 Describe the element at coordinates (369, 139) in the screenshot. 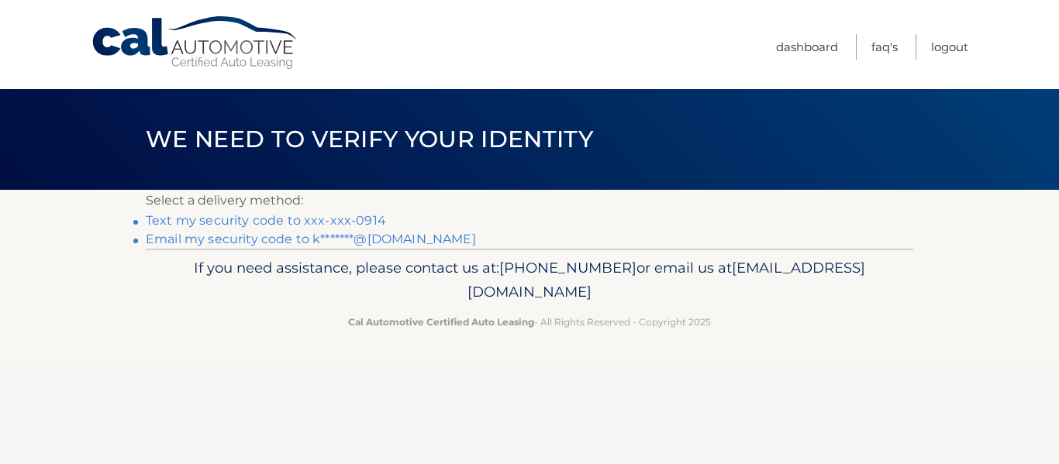

I see `span: We need to verify your identity` at that location.